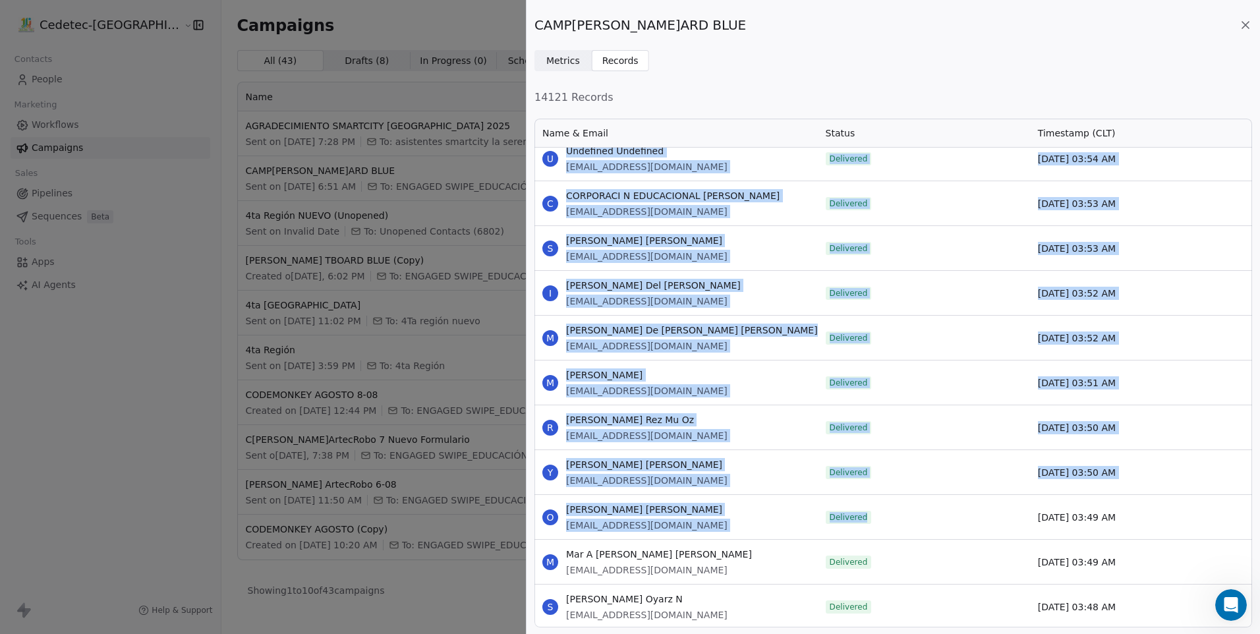 The image size is (1260, 634). What do you see at coordinates (243, 17) in the screenshot?
I see `div: Close` at bounding box center [243, 17].